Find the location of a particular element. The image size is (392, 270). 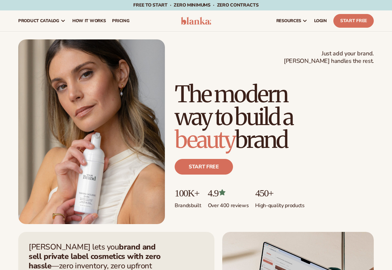

p: 4.9 is located at coordinates (229, 193).